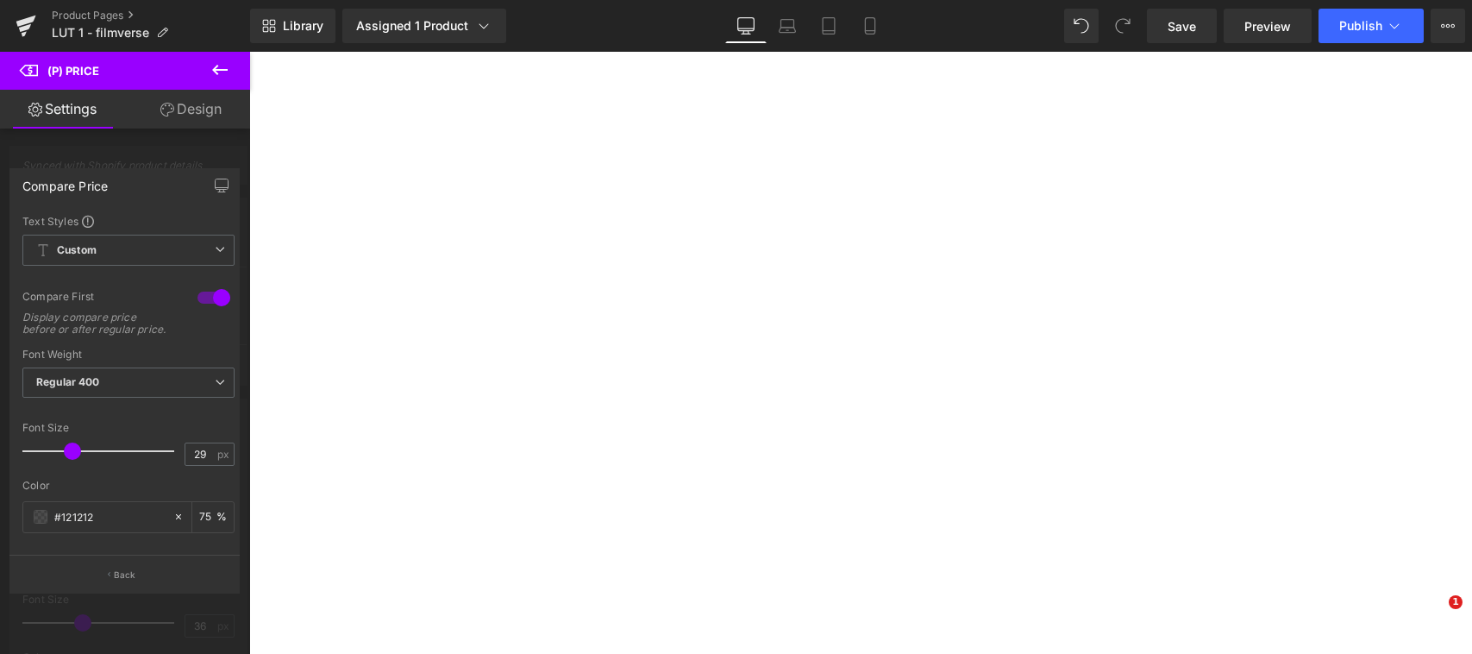 The image size is (1472, 654). What do you see at coordinates (1182, 26) in the screenshot?
I see `span: Save` at bounding box center [1182, 26].